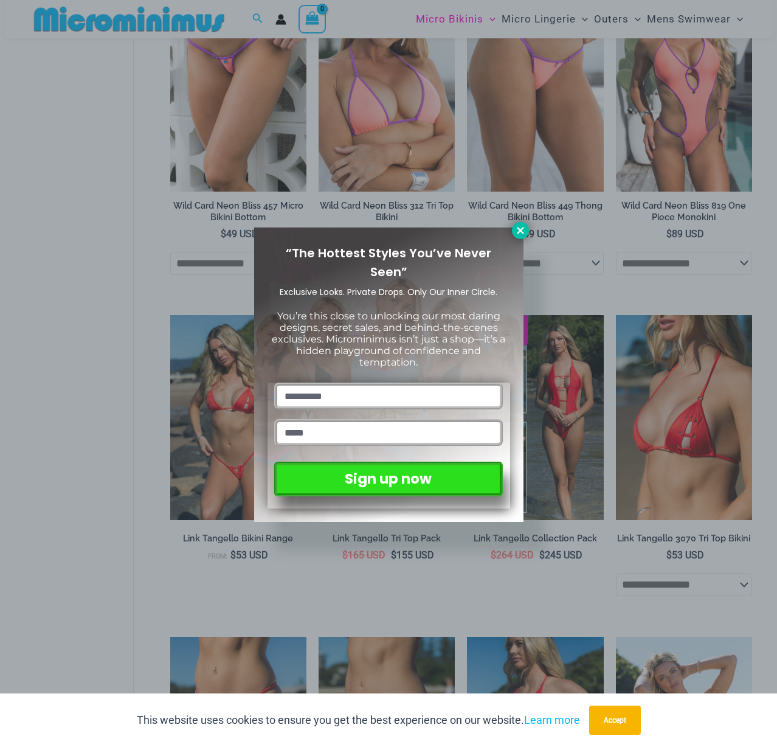 Image resolution: width=777 pixels, height=747 pixels. I want to click on button: Accept, so click(615, 720).